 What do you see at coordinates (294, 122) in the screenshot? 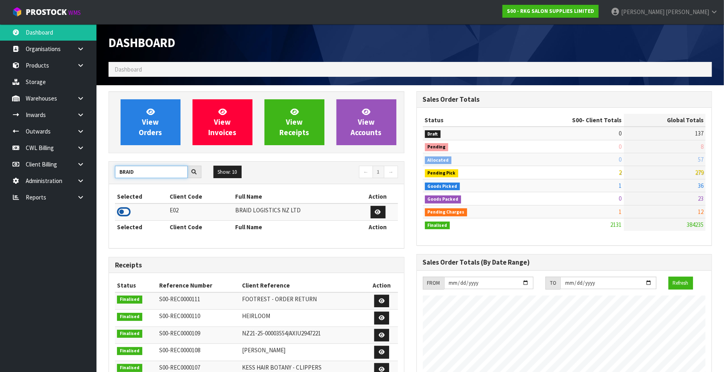
I see `span: View Receipts` at bounding box center [294, 122].